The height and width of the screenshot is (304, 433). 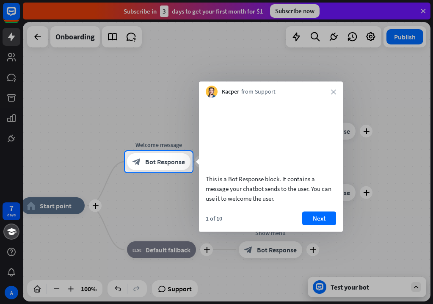 What do you see at coordinates (214, 218) in the screenshot?
I see `div: 1 of 10` at bounding box center [214, 218].